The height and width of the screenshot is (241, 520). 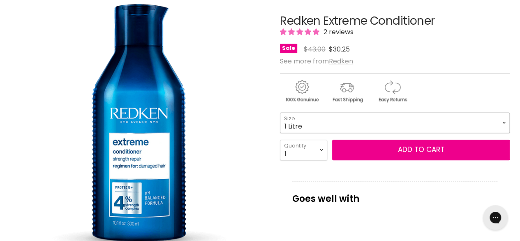 What do you see at coordinates (395, 194) in the screenshot?
I see `p: Goes well with` at bounding box center [395, 194].